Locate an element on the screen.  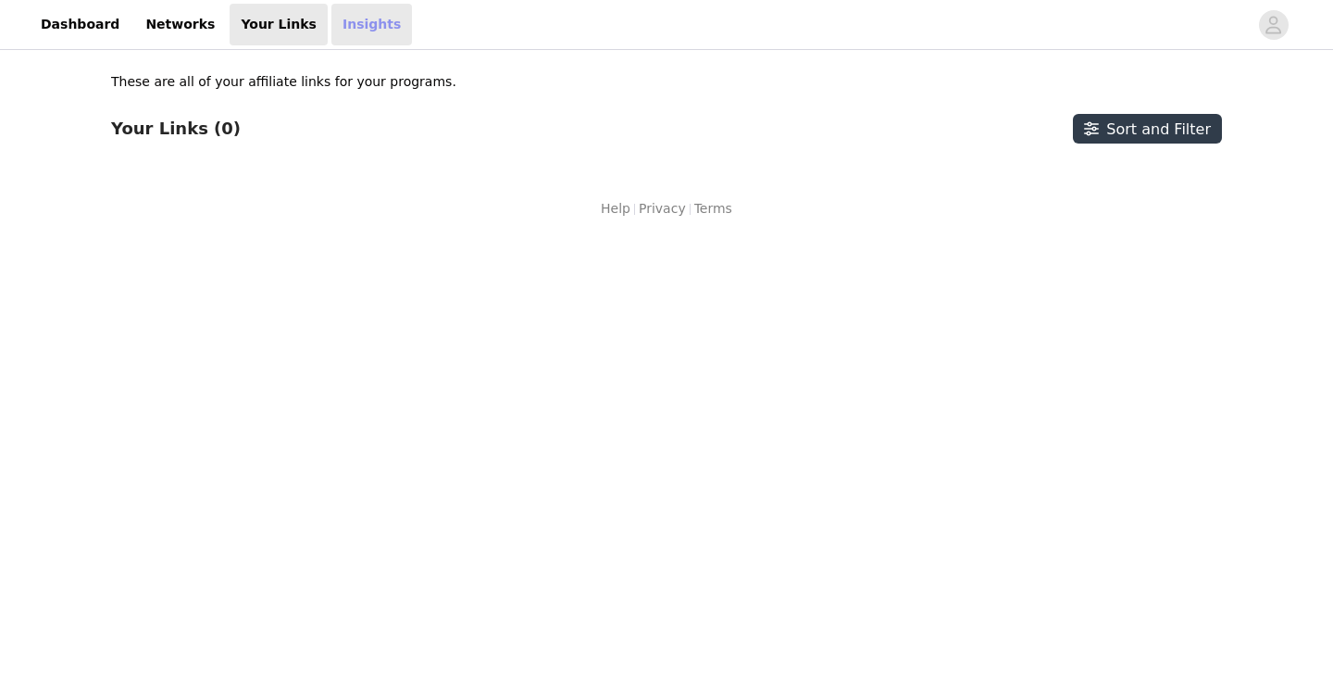
a: Networks is located at coordinates (180, 24).